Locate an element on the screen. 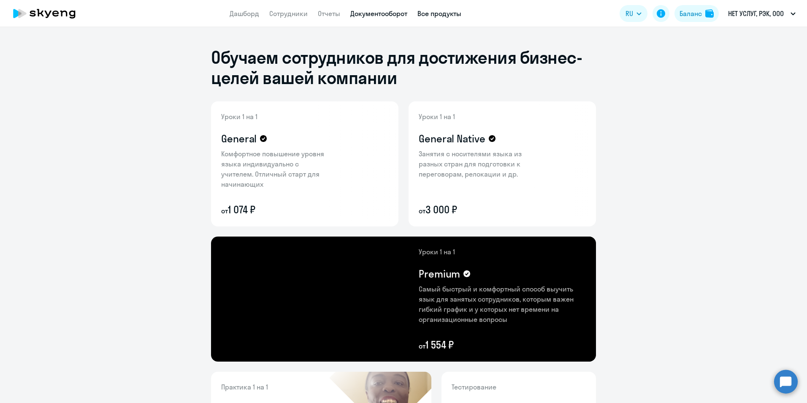 Image resolution: width=807 pixels, height=403 pixels. img: balance is located at coordinates (710, 14).